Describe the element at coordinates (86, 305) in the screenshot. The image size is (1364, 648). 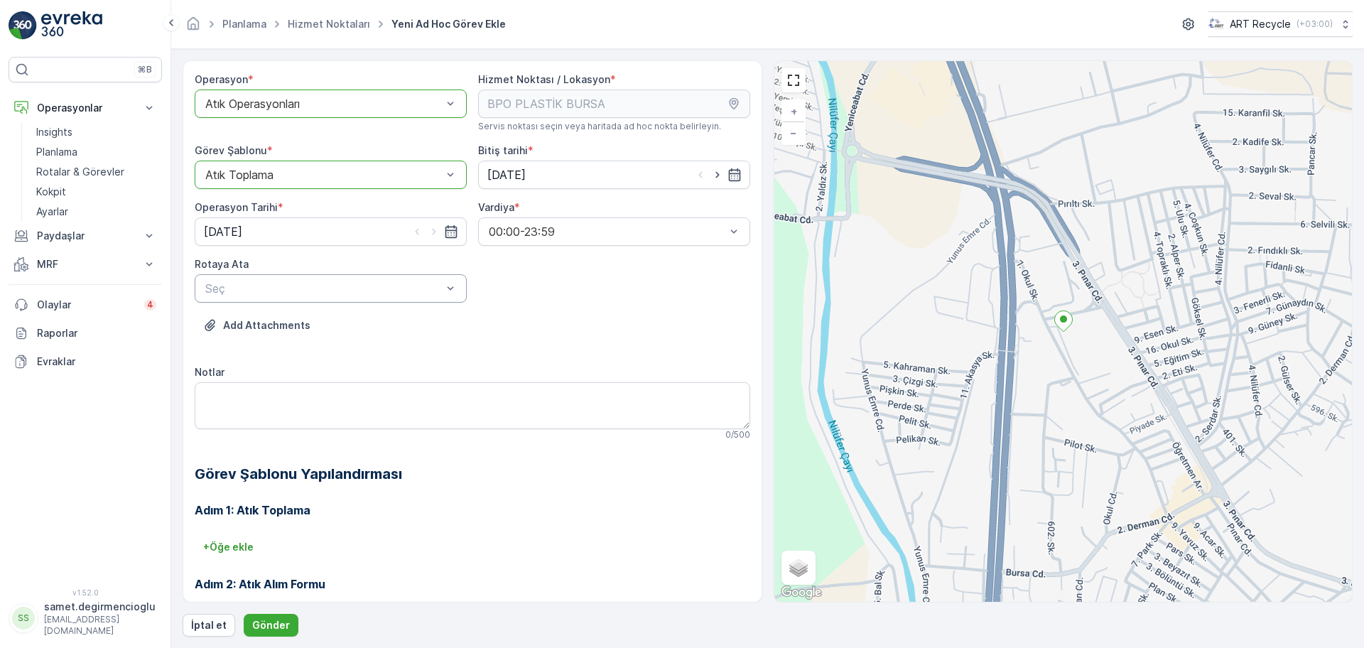
I see `p: Olaylar` at that location.